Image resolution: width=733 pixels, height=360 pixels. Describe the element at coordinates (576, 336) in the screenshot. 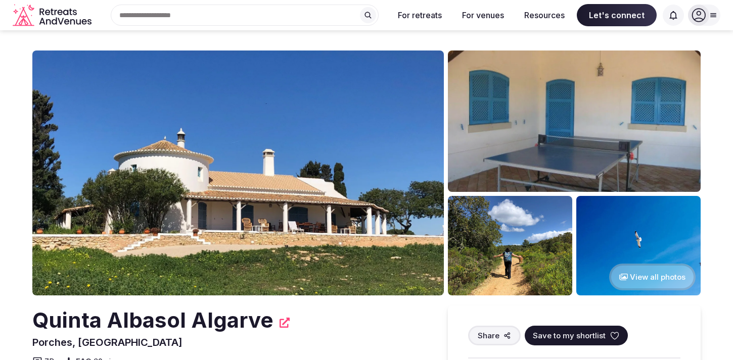

I see `button: Save to my shortlist` at that location.